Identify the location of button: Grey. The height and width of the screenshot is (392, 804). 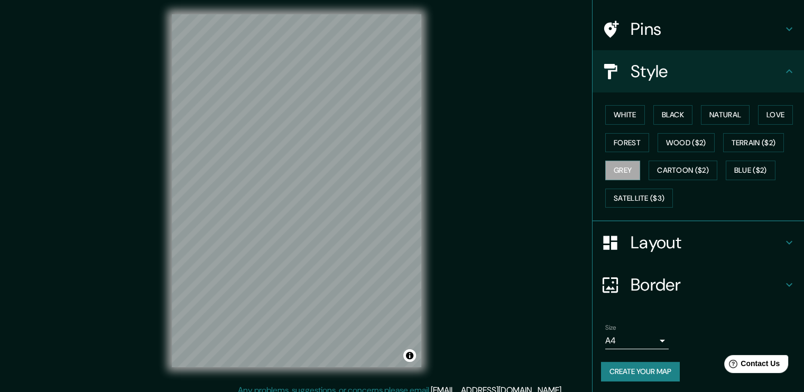
(622, 170).